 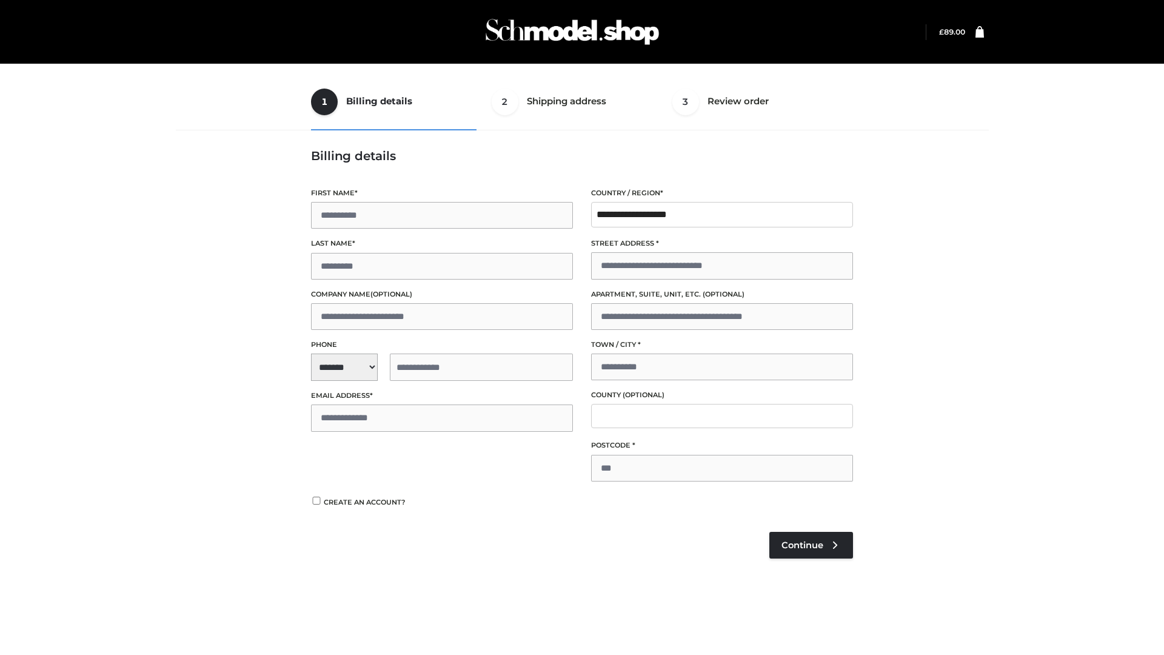 I want to click on a: £89.00, so click(x=952, y=32).